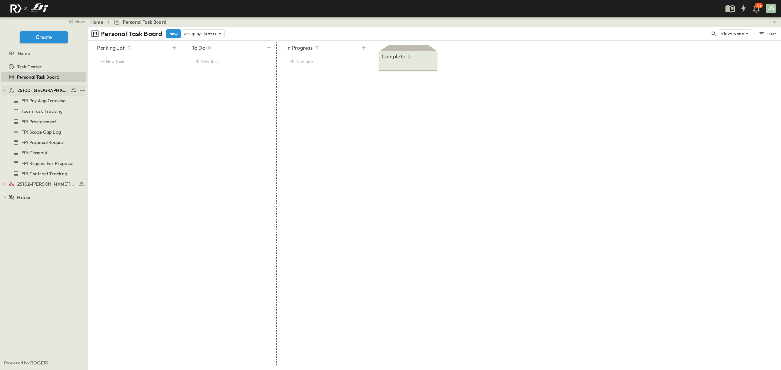  I want to click on div: FPI Contract Trackingtest, so click(44, 174).